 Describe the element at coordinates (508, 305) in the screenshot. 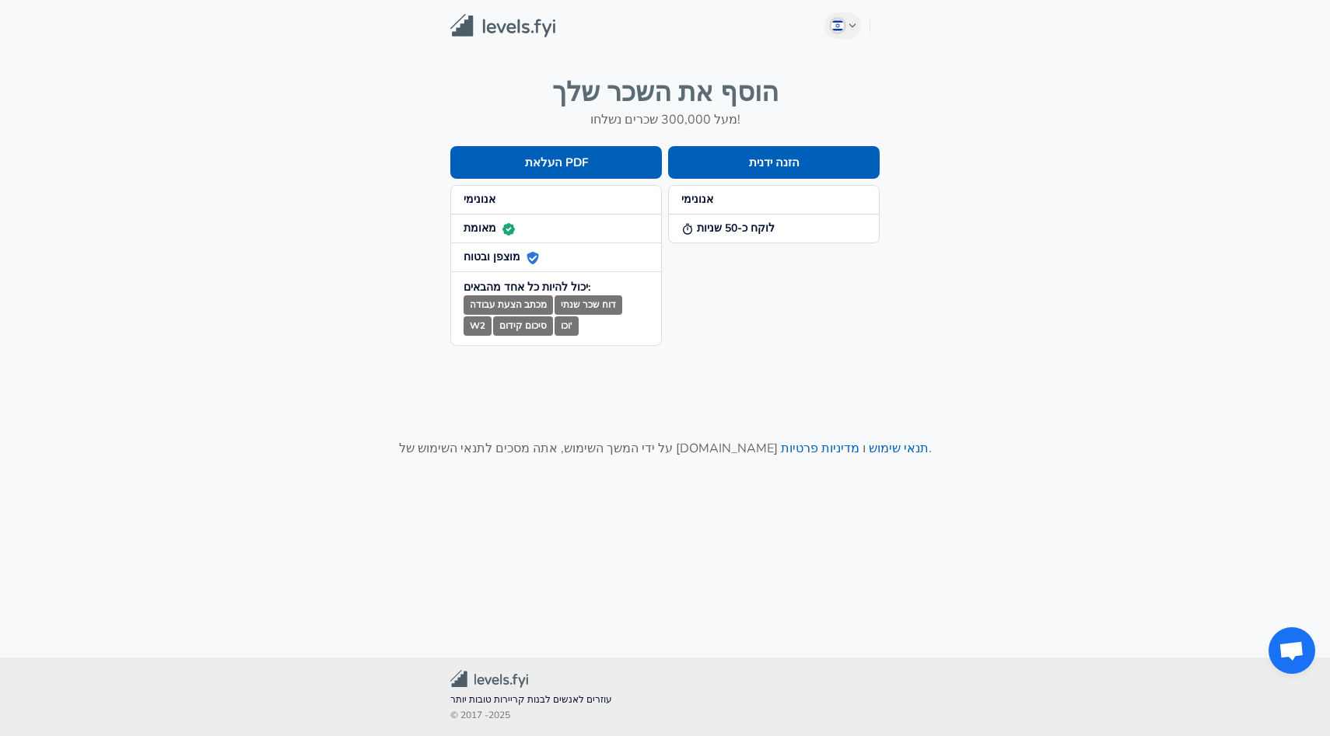

I see `small: מכתב הצעת עבודה` at that location.